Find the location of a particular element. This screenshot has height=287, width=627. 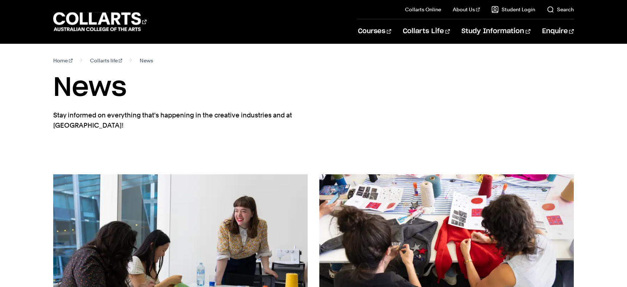

a: About Us is located at coordinates (466, 9).